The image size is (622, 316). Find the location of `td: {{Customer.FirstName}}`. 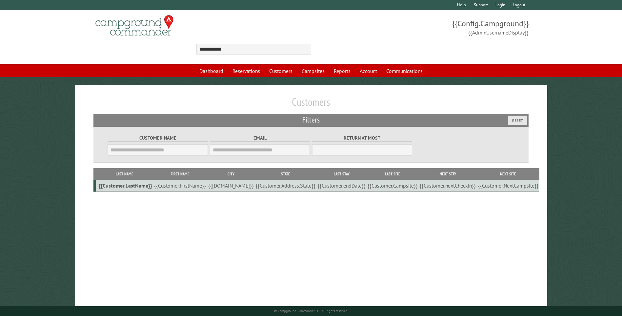

td: {{Customer.FirstName}} is located at coordinates (180, 185).